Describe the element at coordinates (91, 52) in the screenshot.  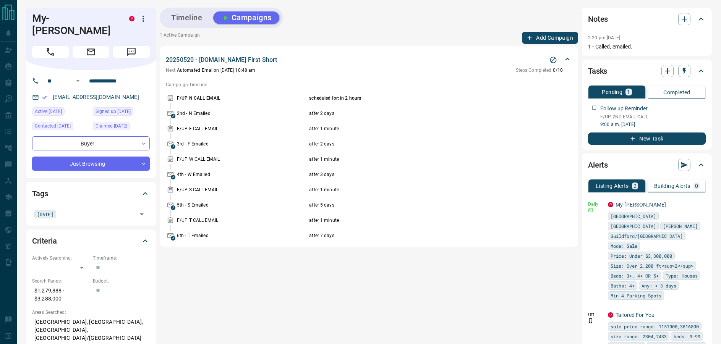
I see `span: Email` at that location.